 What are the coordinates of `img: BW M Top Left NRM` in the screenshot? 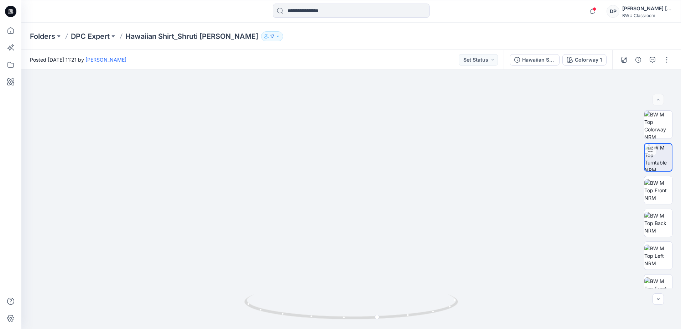 It's located at (658, 256).